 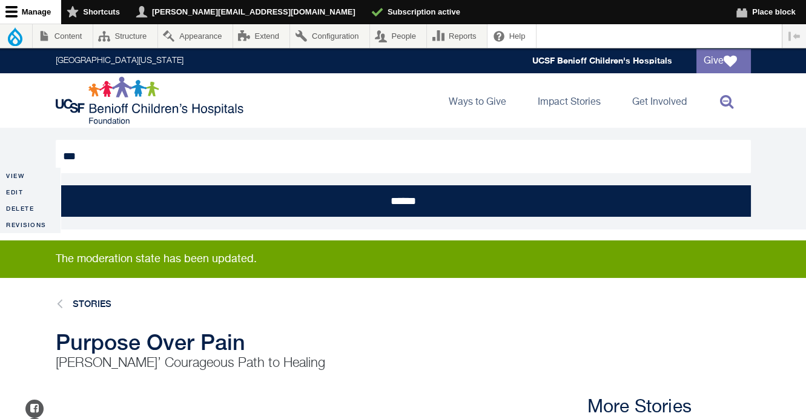 What do you see at coordinates (403, 259) in the screenshot?
I see `div: The moderation state has been updated.` at bounding box center [403, 259].